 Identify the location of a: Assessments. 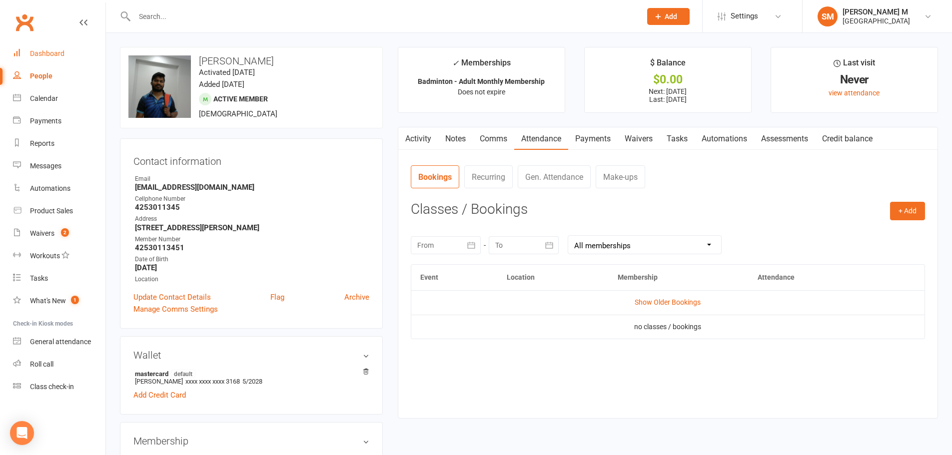
(785, 139).